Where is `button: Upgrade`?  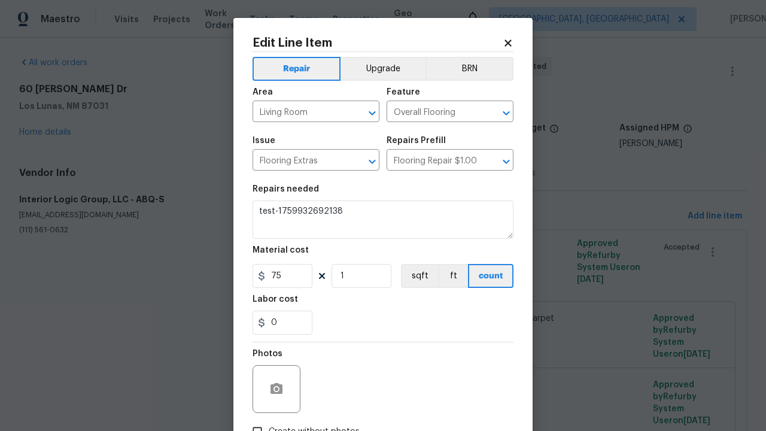 button: Upgrade is located at coordinates (383, 69).